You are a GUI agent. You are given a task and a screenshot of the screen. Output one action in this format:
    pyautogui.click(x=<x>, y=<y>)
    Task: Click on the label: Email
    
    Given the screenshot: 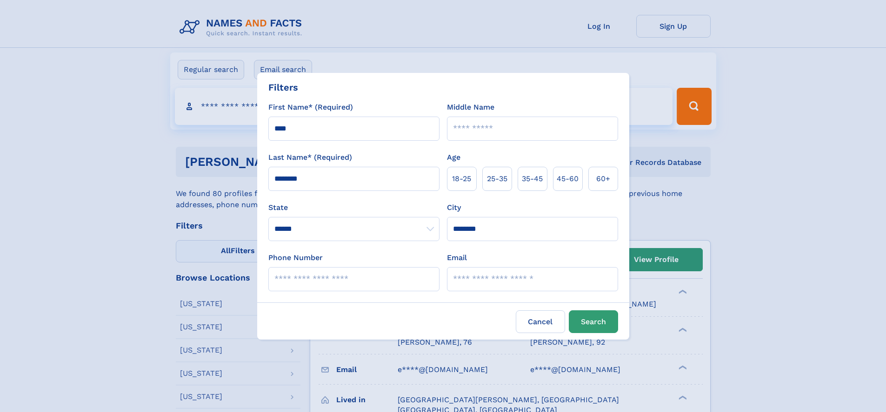 What is the action you would take?
    pyautogui.click(x=457, y=258)
    